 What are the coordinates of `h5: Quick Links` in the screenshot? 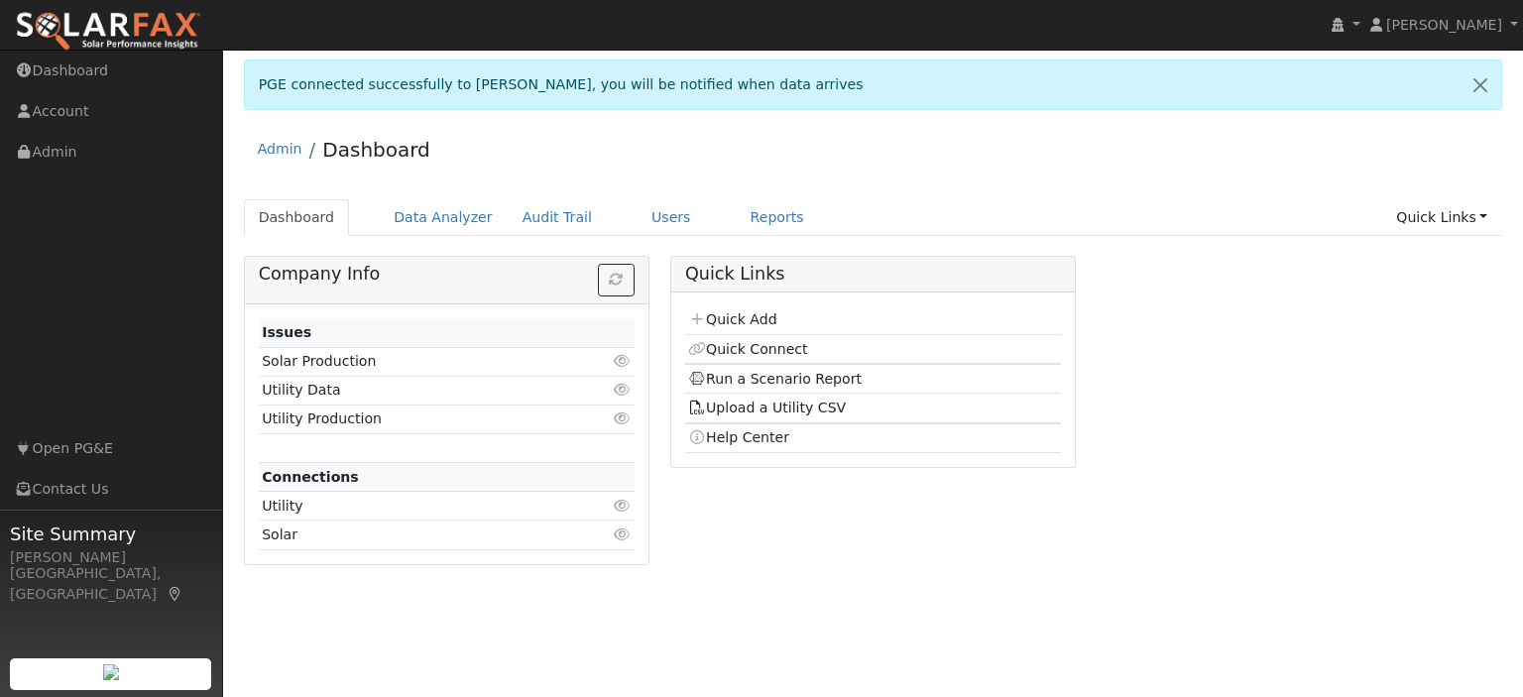 It's located at (872, 274).